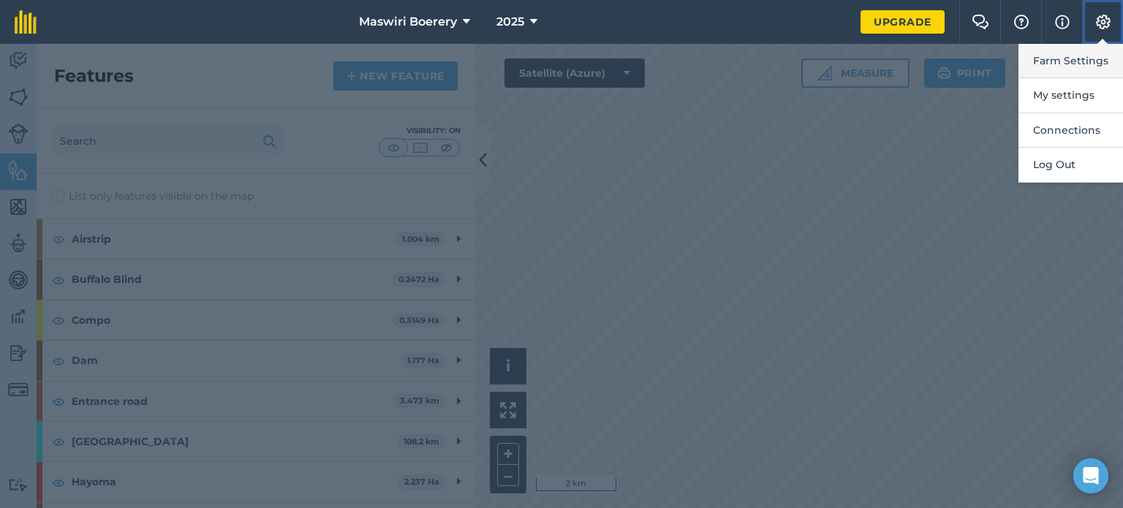  What do you see at coordinates (1070, 130) in the screenshot?
I see `button: Connections` at bounding box center [1070, 130].